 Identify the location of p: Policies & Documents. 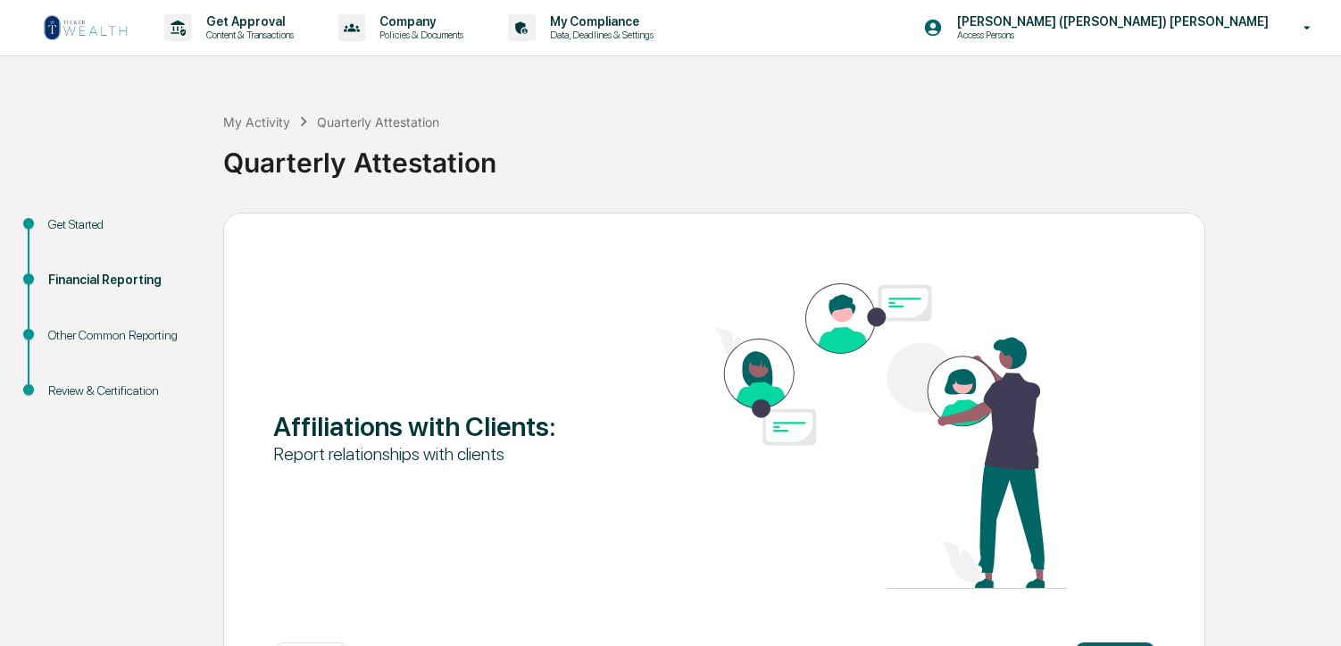
(419, 35).